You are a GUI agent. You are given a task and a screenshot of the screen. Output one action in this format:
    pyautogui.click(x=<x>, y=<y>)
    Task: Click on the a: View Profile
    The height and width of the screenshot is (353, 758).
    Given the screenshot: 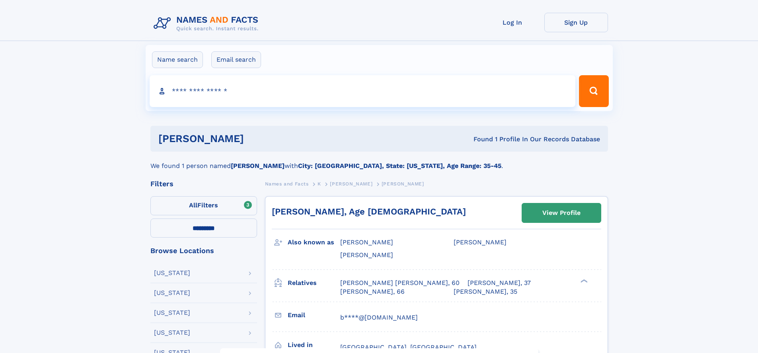 What is the action you would take?
    pyautogui.click(x=561, y=213)
    